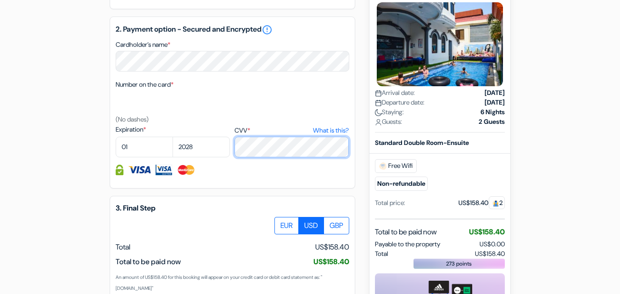 The height and width of the screenshot is (294, 620). What do you see at coordinates (389, 112) in the screenshot?
I see `span: Staying:` at bounding box center [389, 112].